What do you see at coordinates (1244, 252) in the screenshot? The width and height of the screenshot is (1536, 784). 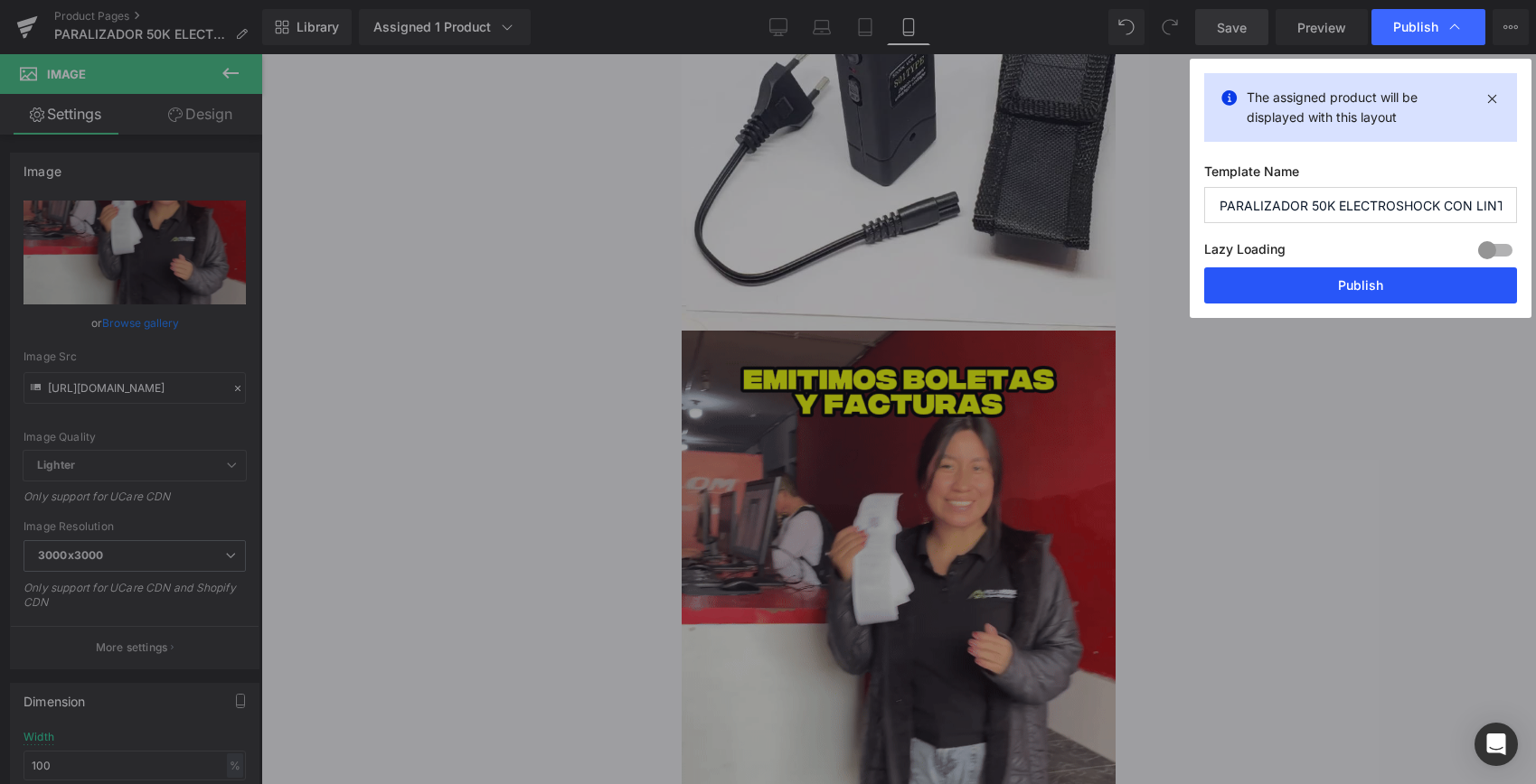 I see `label: Lazy Loading` at bounding box center [1244, 252].